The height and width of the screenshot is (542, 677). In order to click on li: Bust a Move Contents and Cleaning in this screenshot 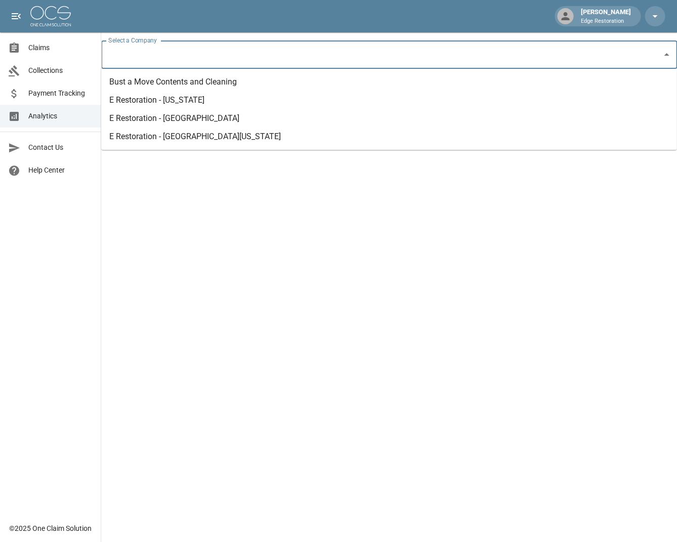, I will do `click(389, 82)`.